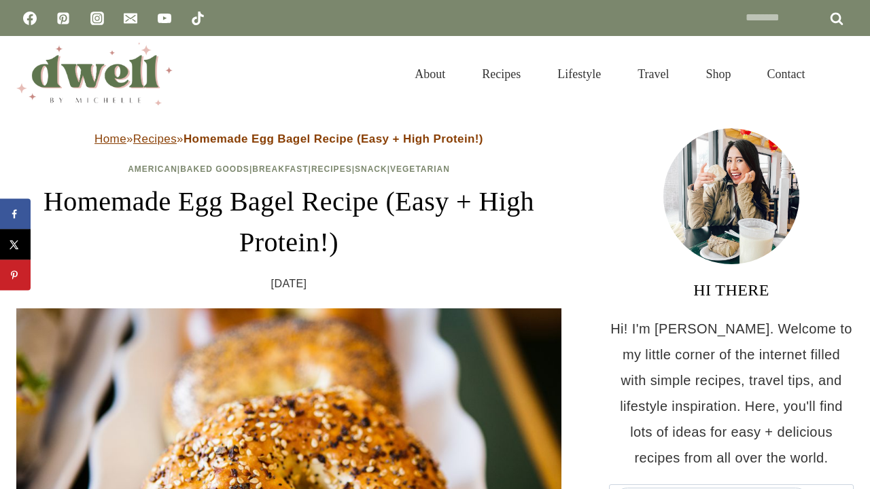 This screenshot has height=489, width=870. Describe the element at coordinates (131, 18) in the screenshot. I see `a: Email` at that location.